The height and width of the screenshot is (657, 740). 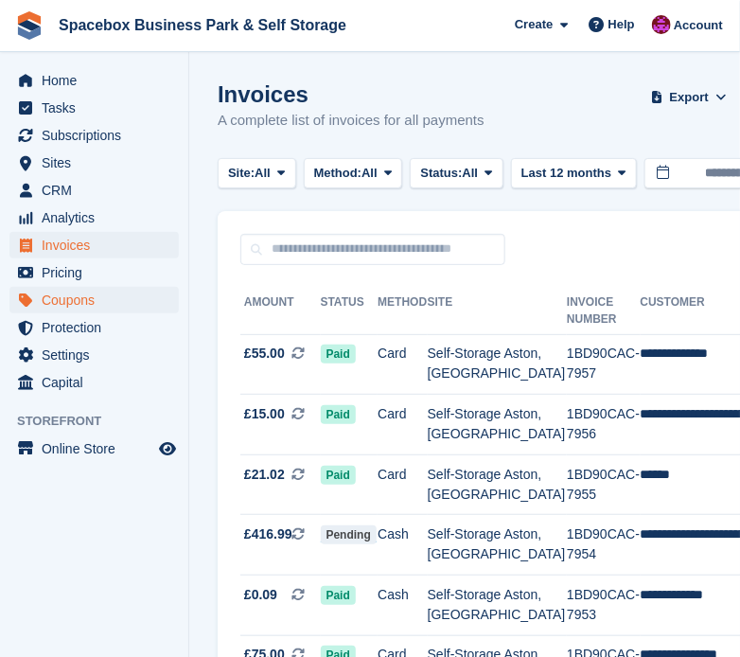 What do you see at coordinates (264, 353) in the screenshot?
I see `span: £55.00` at bounding box center [264, 353].